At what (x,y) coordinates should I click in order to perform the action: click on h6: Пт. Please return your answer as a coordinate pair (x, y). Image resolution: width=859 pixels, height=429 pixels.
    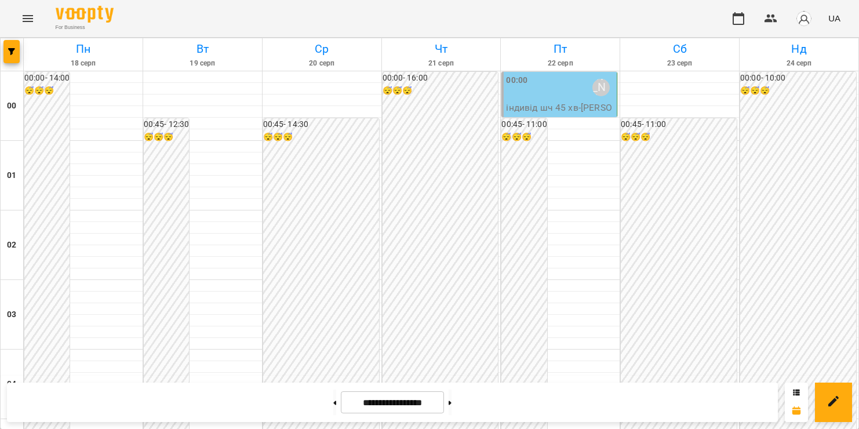
    Looking at the image, I should click on (560, 49).